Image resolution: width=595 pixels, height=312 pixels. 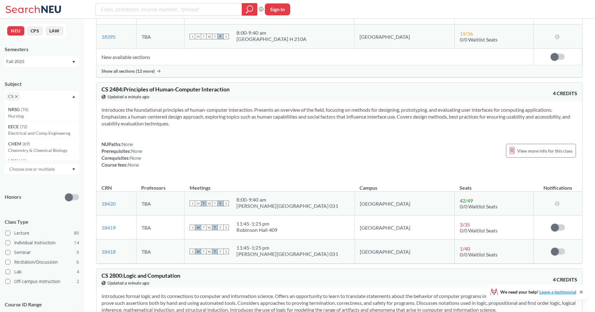 What do you see at coordinates (277, 9) in the screenshot?
I see `button: Sign In` at bounding box center [277, 9].